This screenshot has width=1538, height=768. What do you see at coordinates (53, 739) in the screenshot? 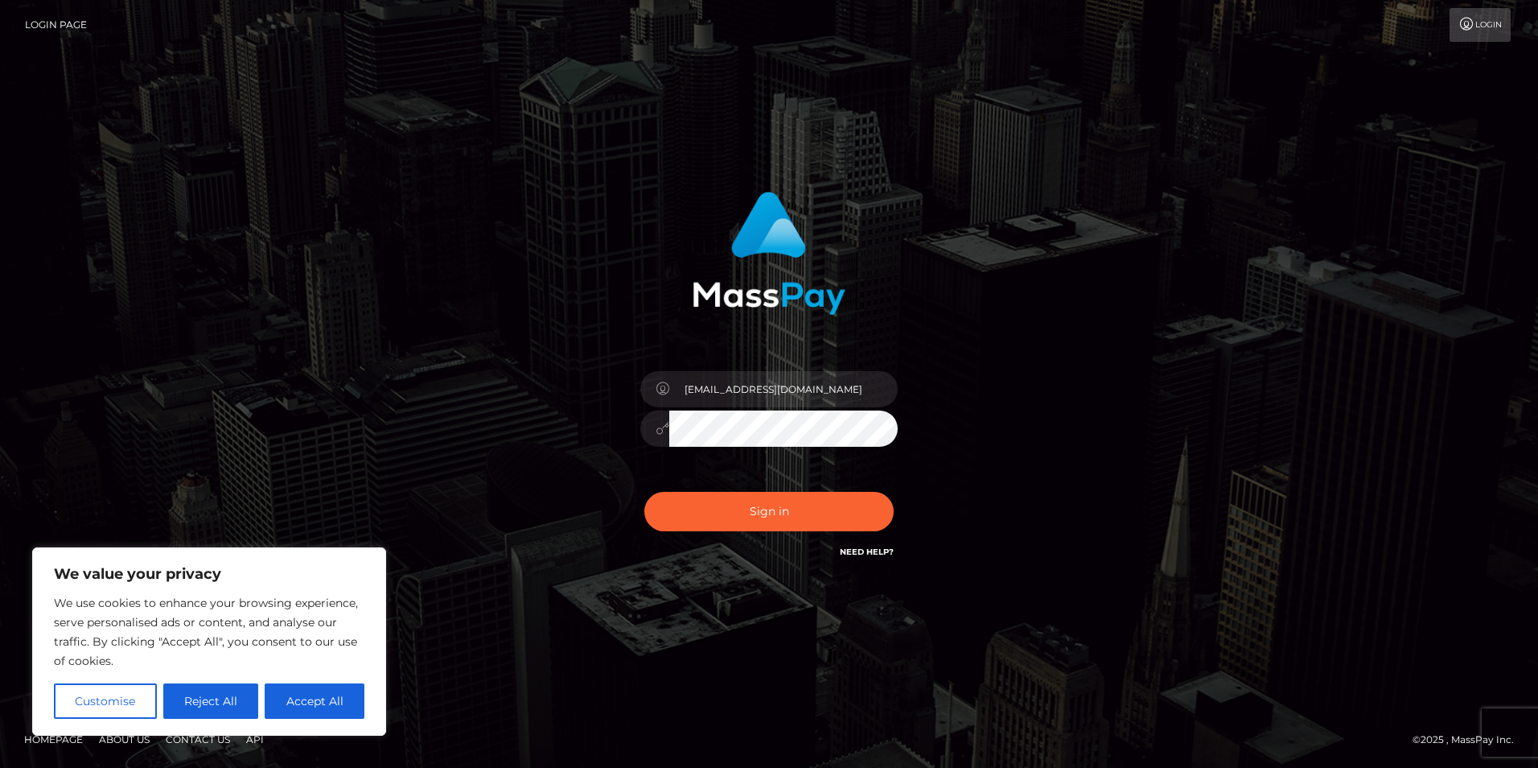
I see `a: Homepage` at bounding box center [53, 739].